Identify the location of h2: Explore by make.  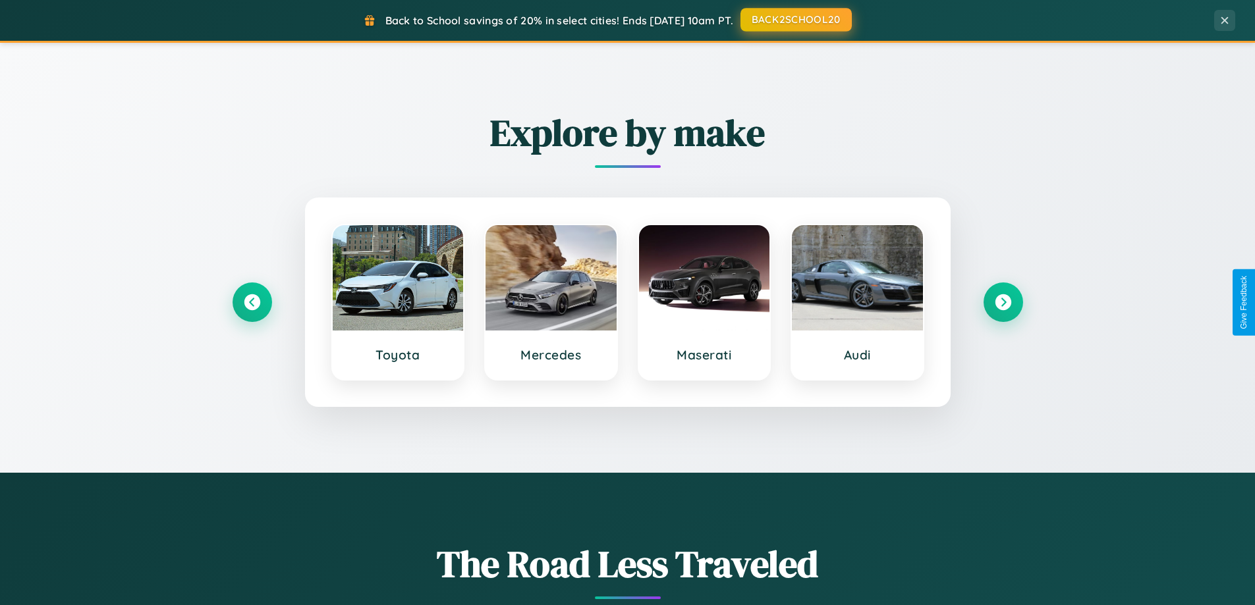
(628, 132).